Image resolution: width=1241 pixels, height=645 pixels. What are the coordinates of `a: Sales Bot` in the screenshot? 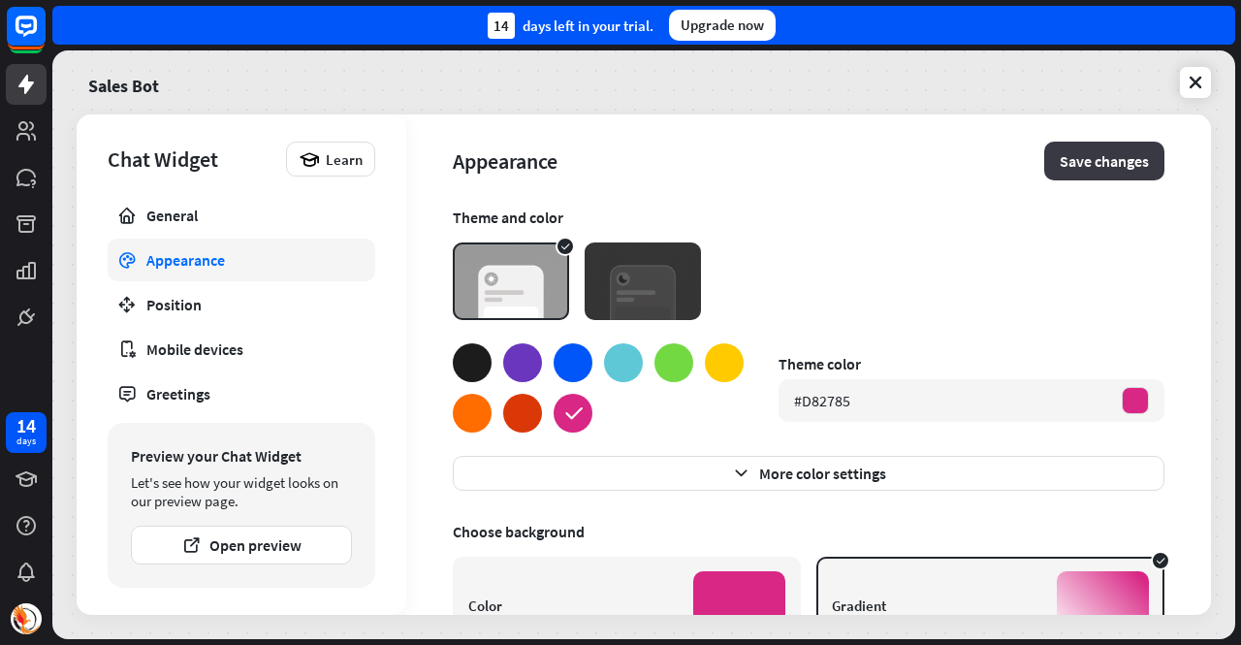 It's located at (123, 82).